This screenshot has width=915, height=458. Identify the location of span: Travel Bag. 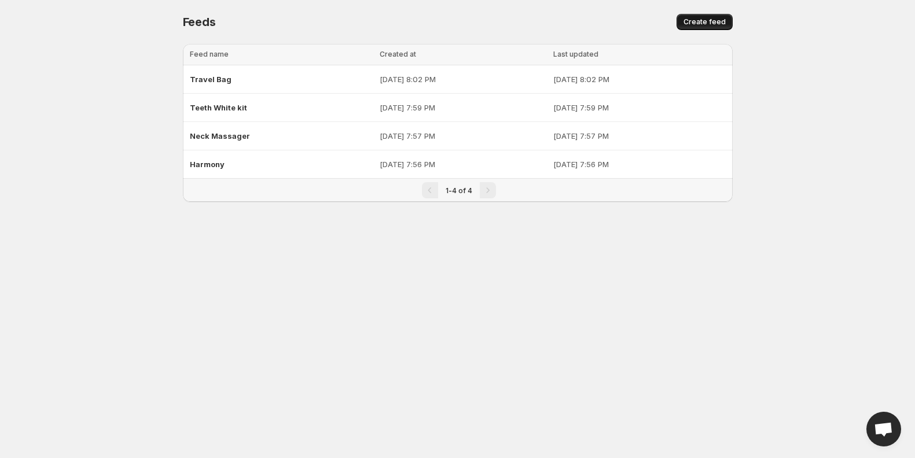
(211, 79).